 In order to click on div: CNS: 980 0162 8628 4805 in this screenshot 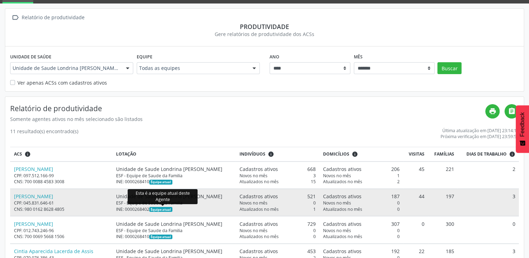, I will do `click(62, 209)`.